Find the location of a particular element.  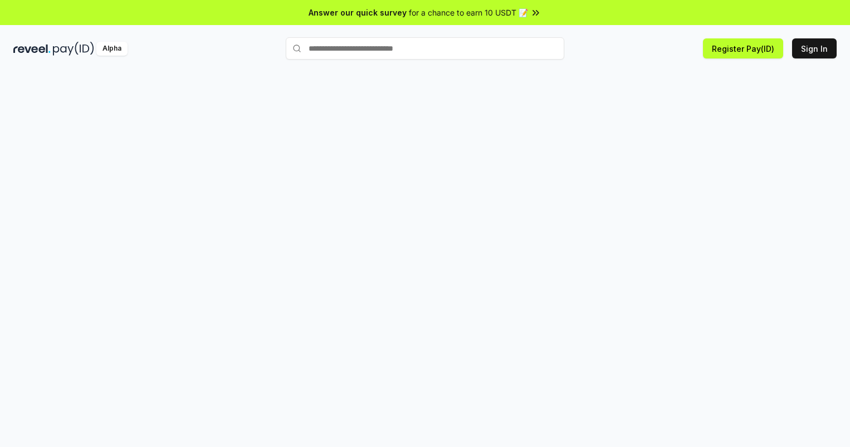

span: for a chance to earn 10 USDT 📝 is located at coordinates (468, 12).